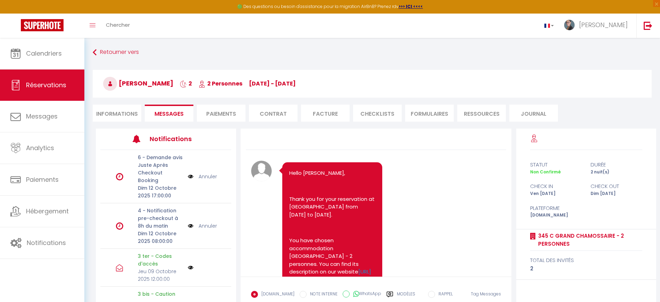 The image size is (660, 302). What do you see at coordinates (411, 6) in the screenshot?
I see `a: >>> ICI <<<<` at bounding box center [411, 6].